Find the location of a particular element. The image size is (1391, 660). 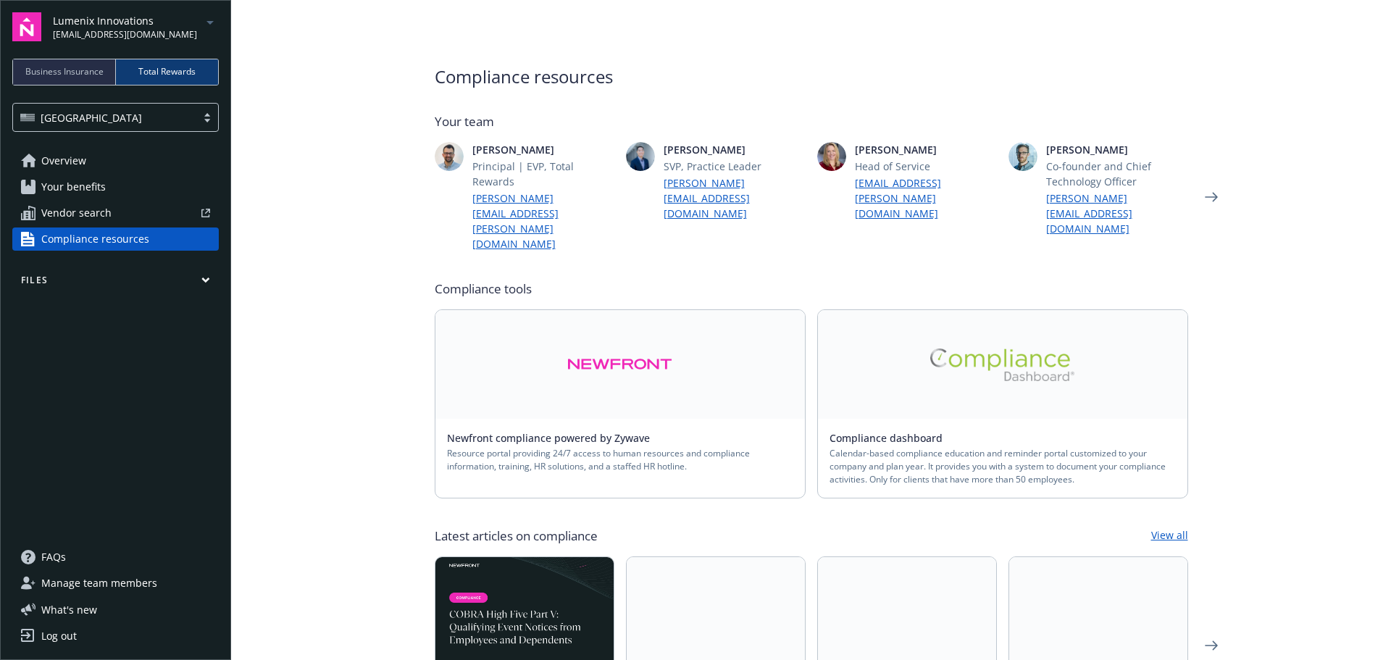

span: Calendar-based compliance education and reminder portal customized to your company and plan year.... is located at coordinates (1003, 467).